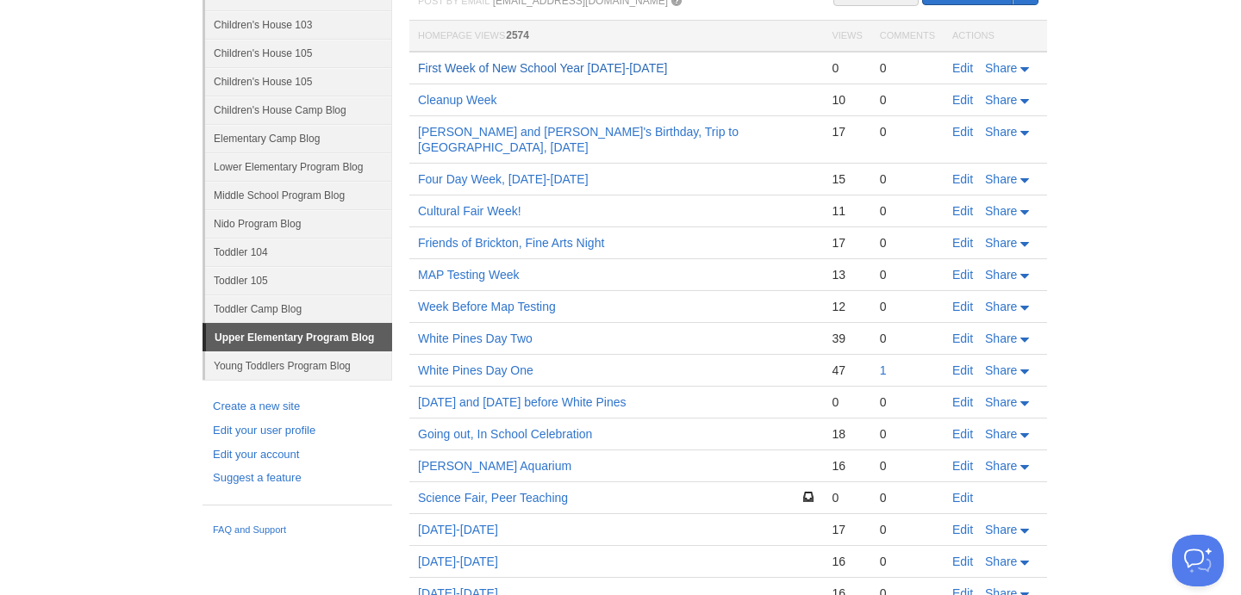 The image size is (1241, 595). What do you see at coordinates (846, 36) in the screenshot?
I see `th: Views` at bounding box center [846, 36].